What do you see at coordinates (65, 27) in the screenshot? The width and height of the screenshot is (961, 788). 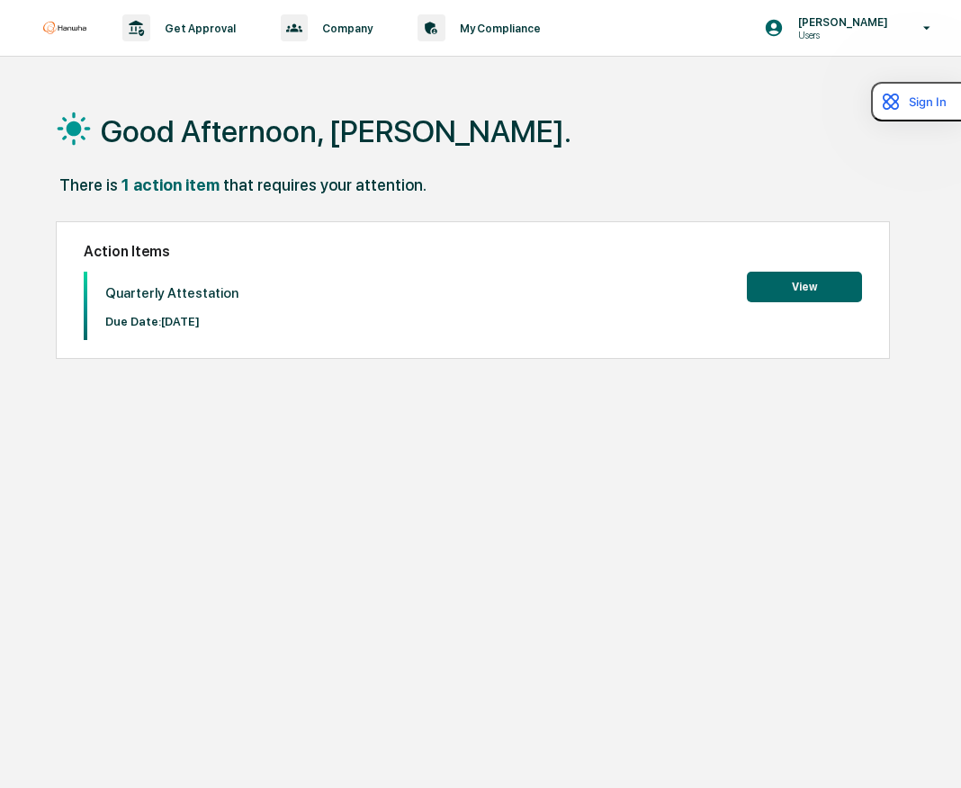 I see `img: logo` at bounding box center [65, 27].